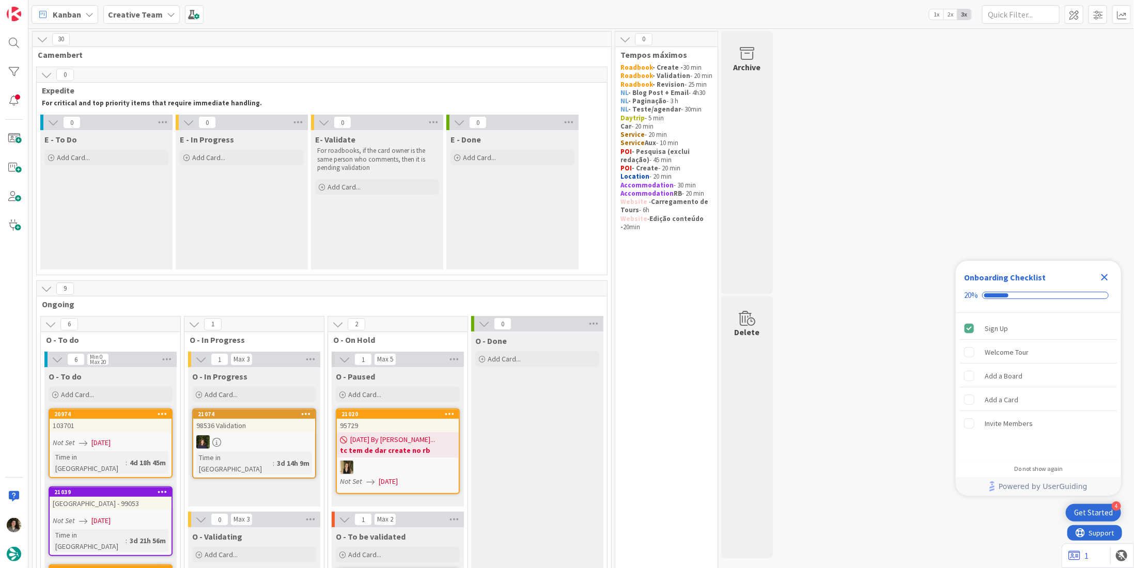  What do you see at coordinates (1039, 376) in the screenshot?
I see `div: Add a Board is incomplete.` at bounding box center [1039, 376].